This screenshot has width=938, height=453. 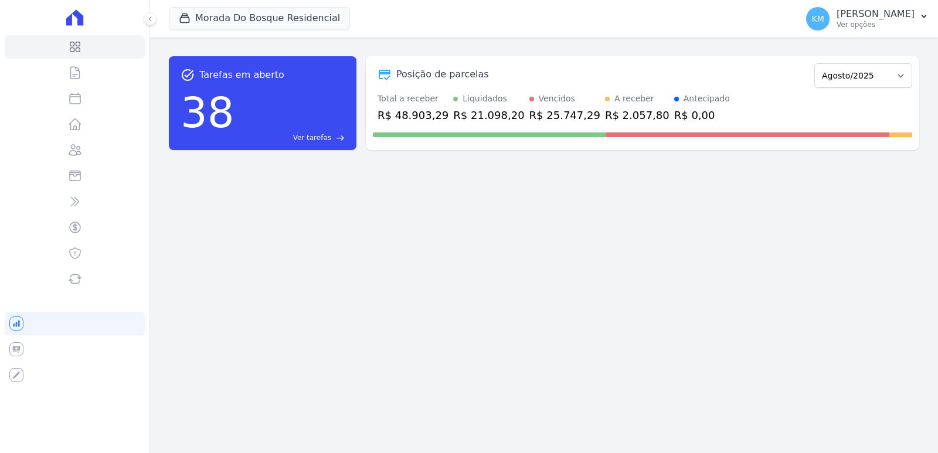 What do you see at coordinates (292, 138) in the screenshot?
I see `a: Ver tarefas east` at bounding box center [292, 138].